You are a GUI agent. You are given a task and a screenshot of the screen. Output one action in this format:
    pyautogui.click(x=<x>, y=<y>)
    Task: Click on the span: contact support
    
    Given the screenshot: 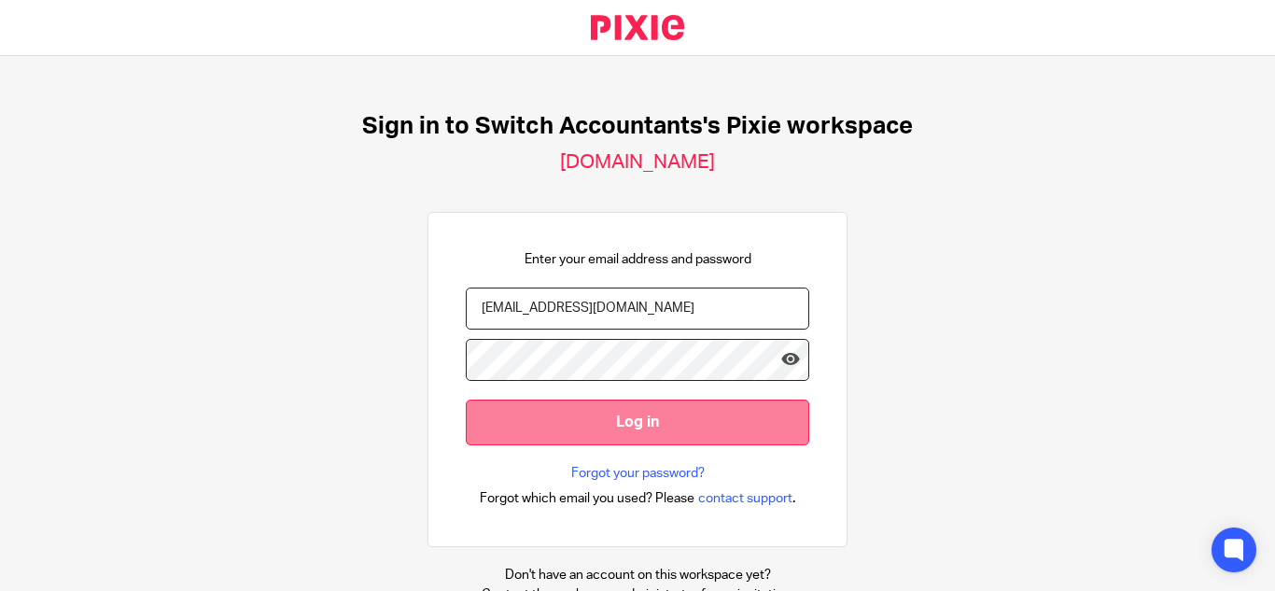 What is the action you would take?
    pyautogui.click(x=745, y=498)
    